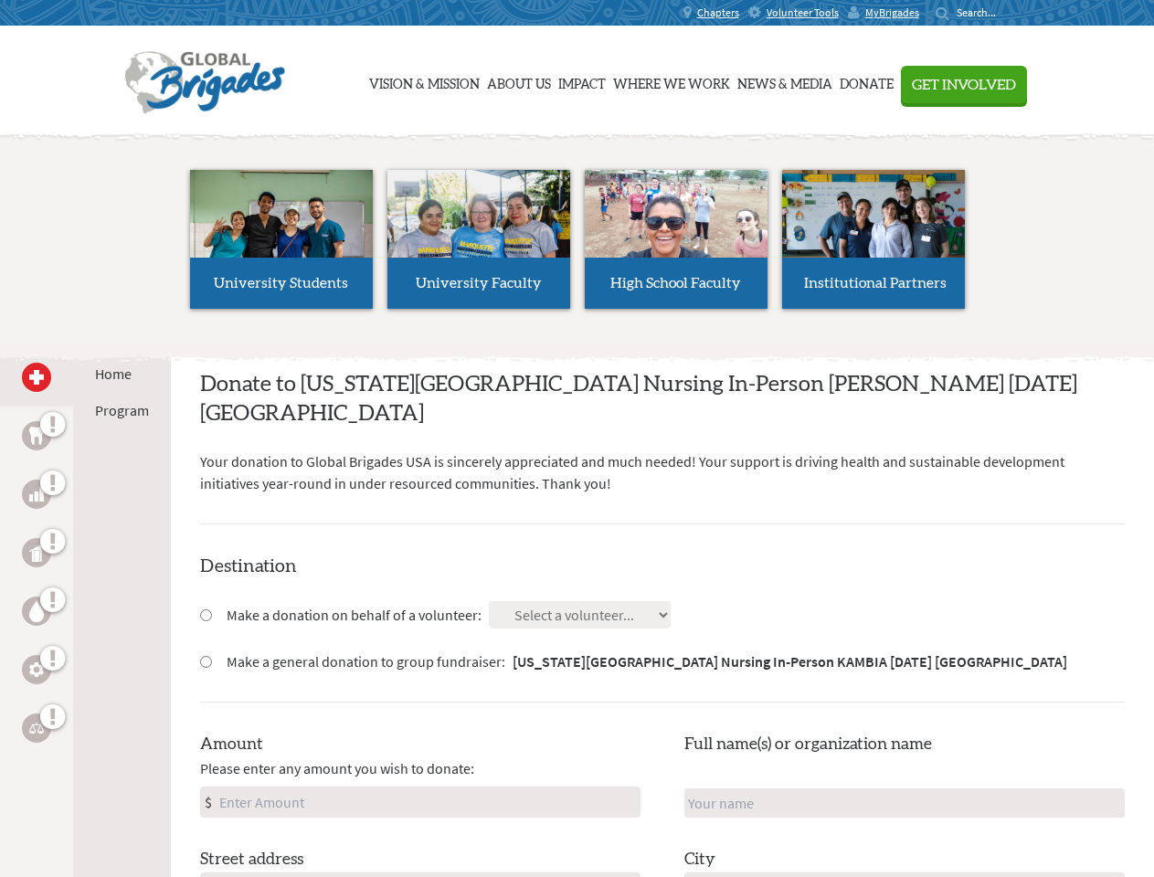 This screenshot has width=1154, height=877. Describe the element at coordinates (37, 377) in the screenshot. I see `a: Medical` at that location.